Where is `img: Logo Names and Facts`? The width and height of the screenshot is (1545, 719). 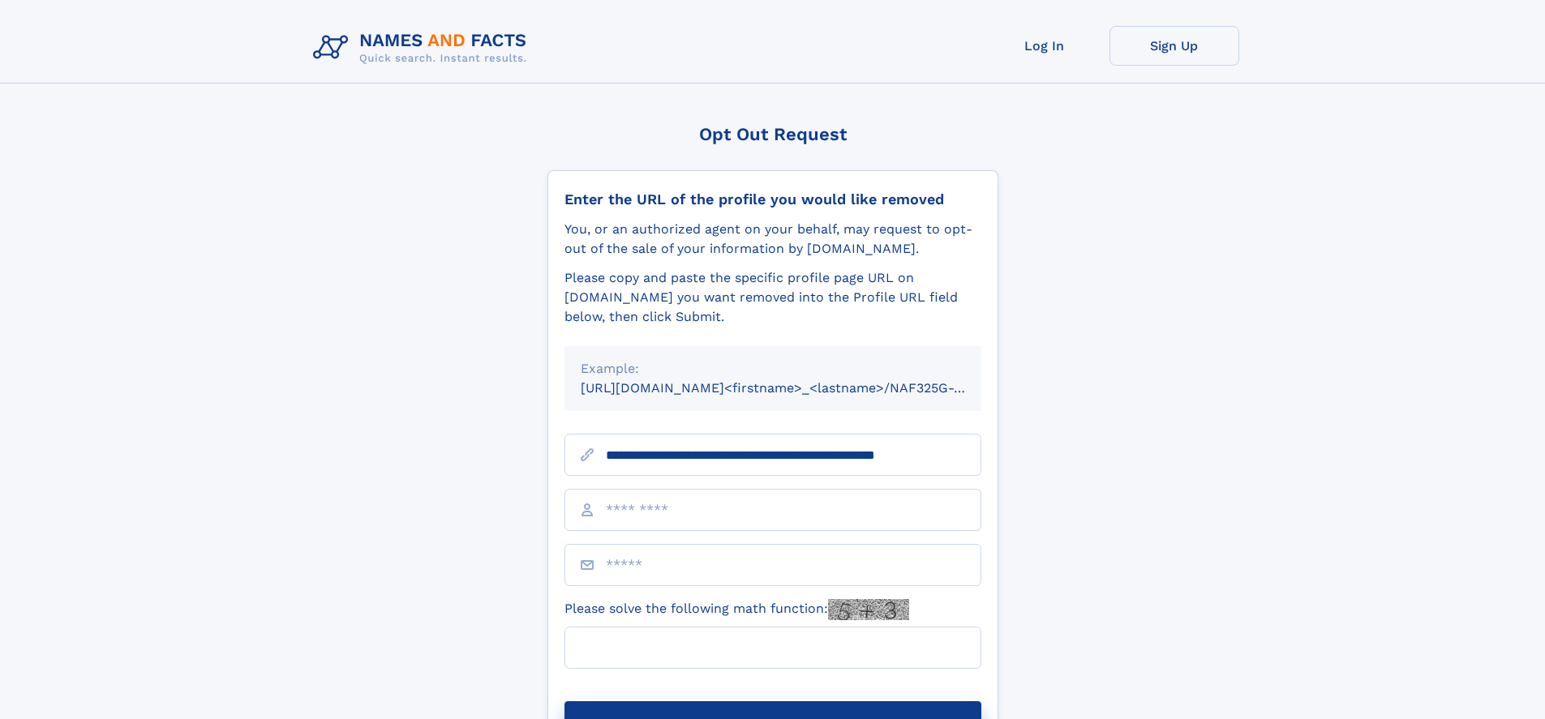
img: Logo Names and Facts is located at coordinates (423, 48).